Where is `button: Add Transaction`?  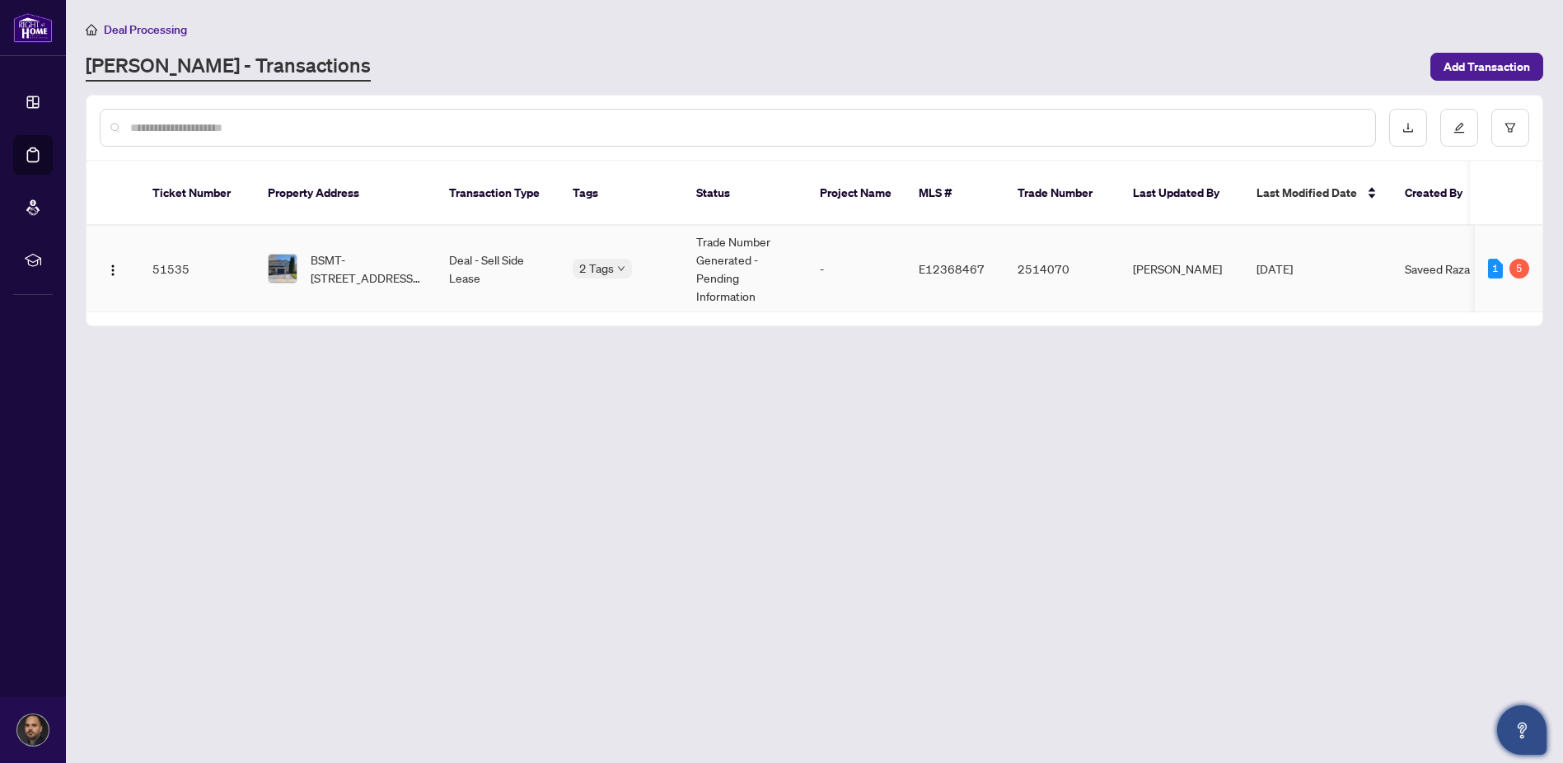 button: Add Transaction is located at coordinates (1486, 67).